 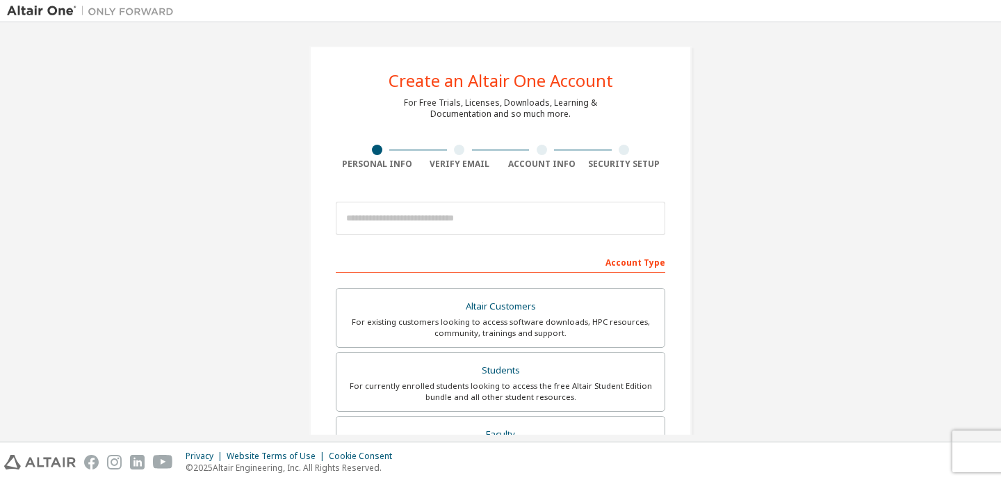 I want to click on p: © 2025 Altair Engineering, Inc. All Rights Reserved., so click(x=293, y=467).